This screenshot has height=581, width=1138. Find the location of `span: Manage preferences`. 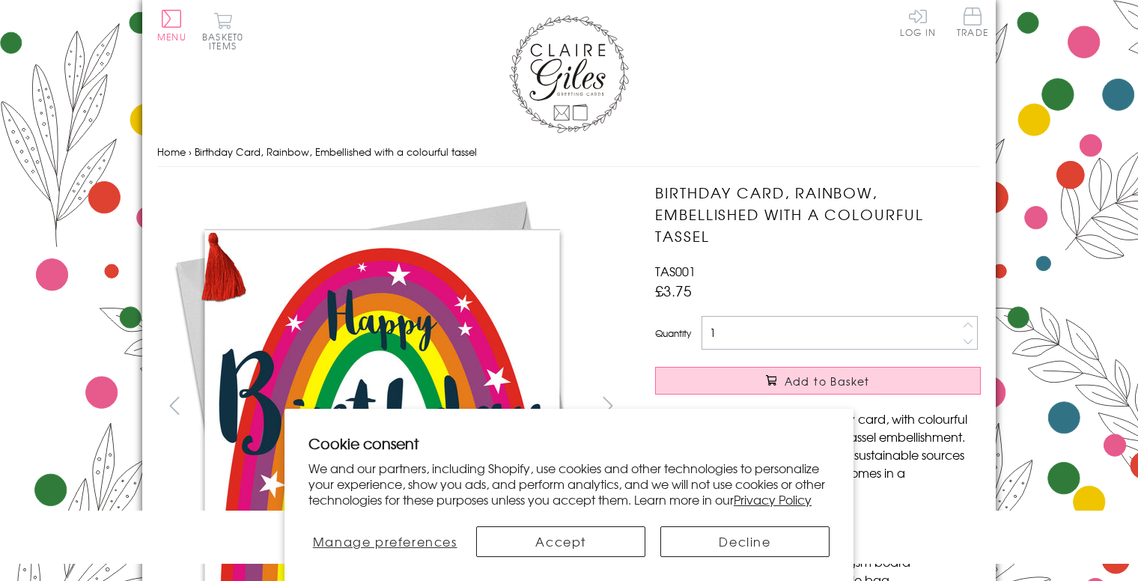

span: Manage preferences is located at coordinates (385, 541).